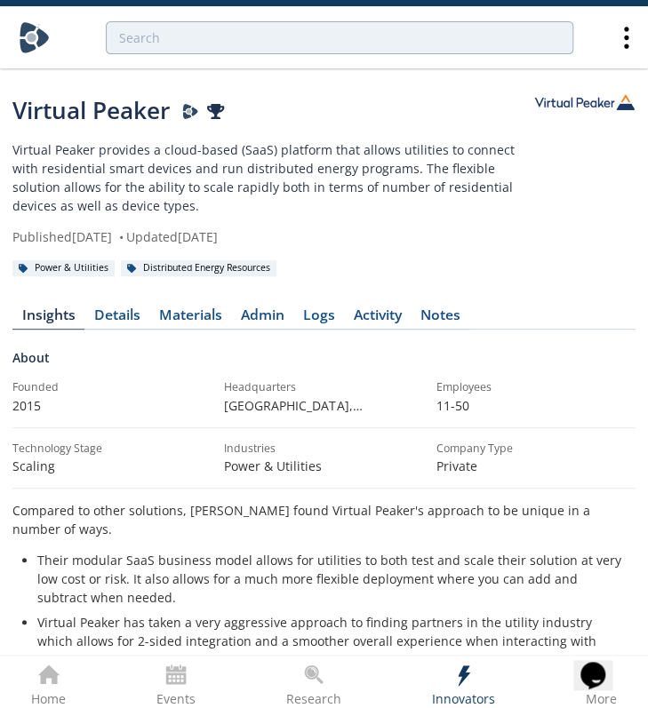 This screenshot has width=648, height=708. I want to click on a: Insights, so click(48, 319).